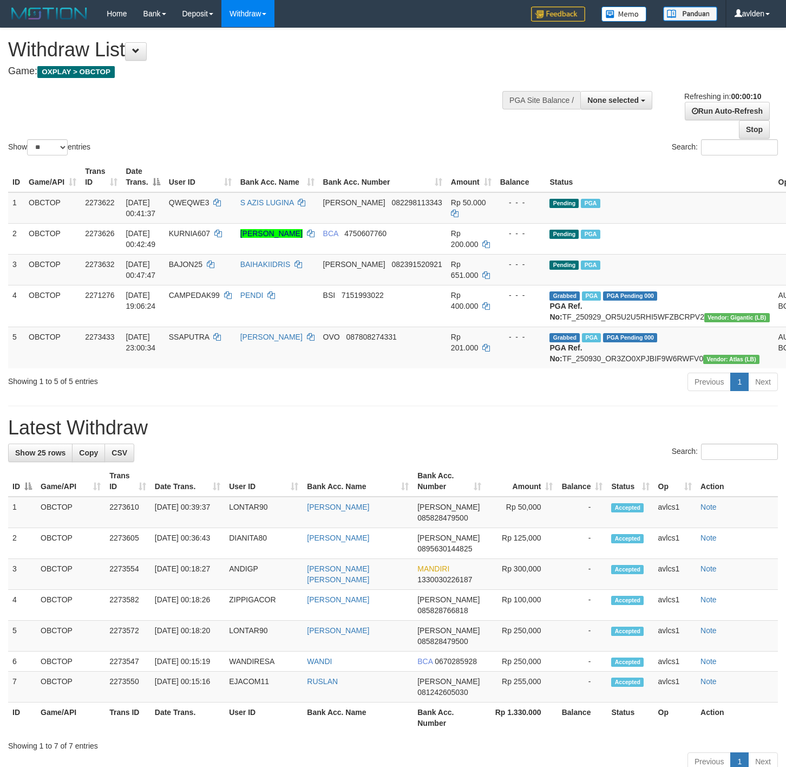  Describe the element at coordinates (322, 681) in the screenshot. I see `a: RUSLAN` at that location.